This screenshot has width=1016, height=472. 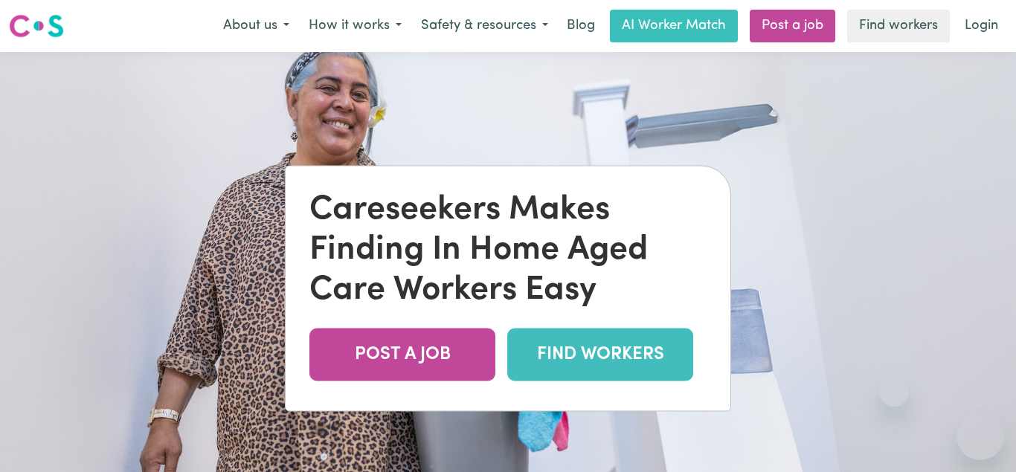 I want to click on button: How it works, so click(x=355, y=26).